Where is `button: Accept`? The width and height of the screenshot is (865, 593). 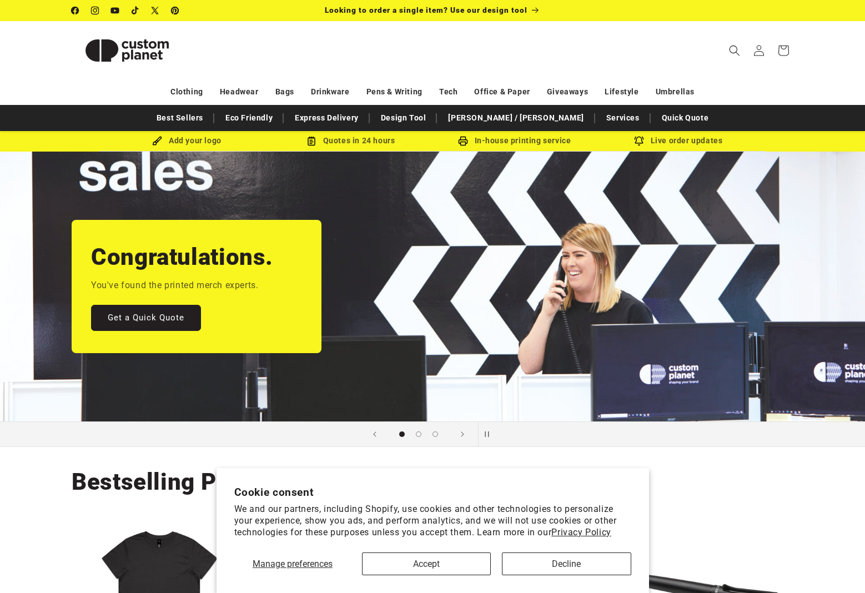
button: Accept is located at coordinates (426, 564).